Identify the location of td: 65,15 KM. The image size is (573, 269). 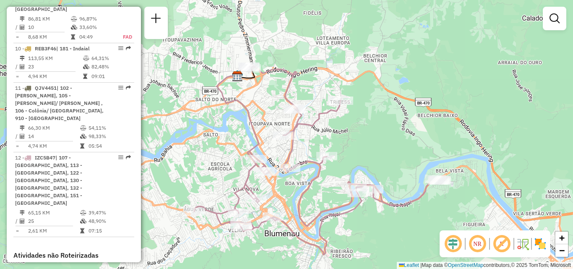
(54, 213).